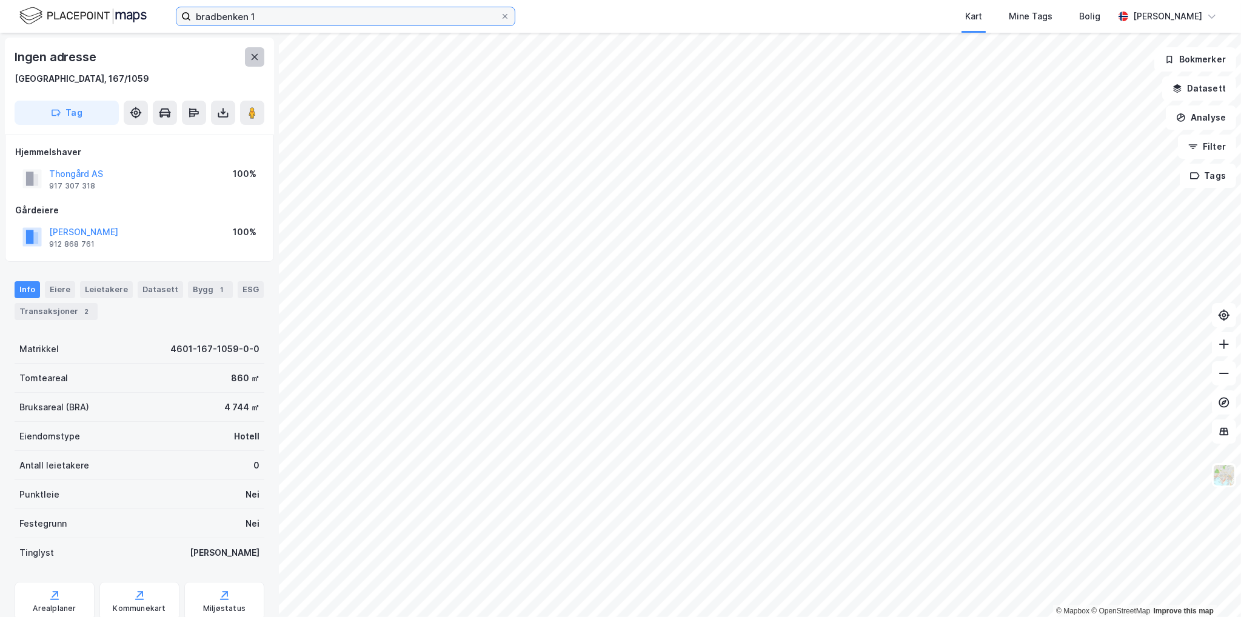 This screenshot has width=1241, height=617. Describe the element at coordinates (1121, 611) in the screenshot. I see `a: OpenStreetMap` at that location.